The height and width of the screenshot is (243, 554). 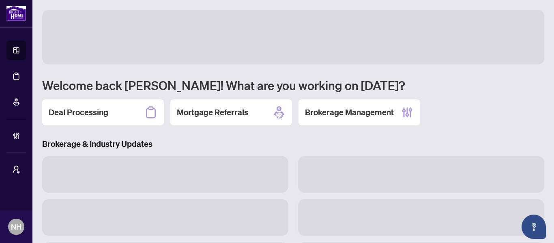 What do you see at coordinates (16, 170) in the screenshot?
I see `span: user-switch` at bounding box center [16, 170].